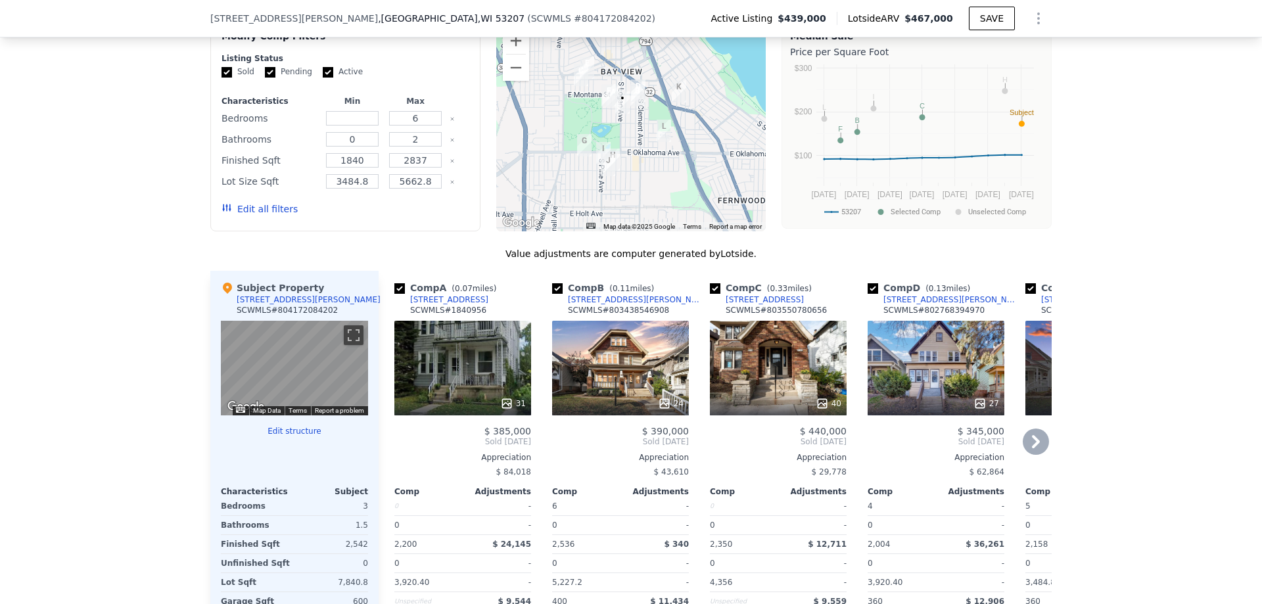 The image size is (1262, 604). What do you see at coordinates (240, 409) in the screenshot?
I see `button: Keyboard shortcuts` at bounding box center [240, 409].